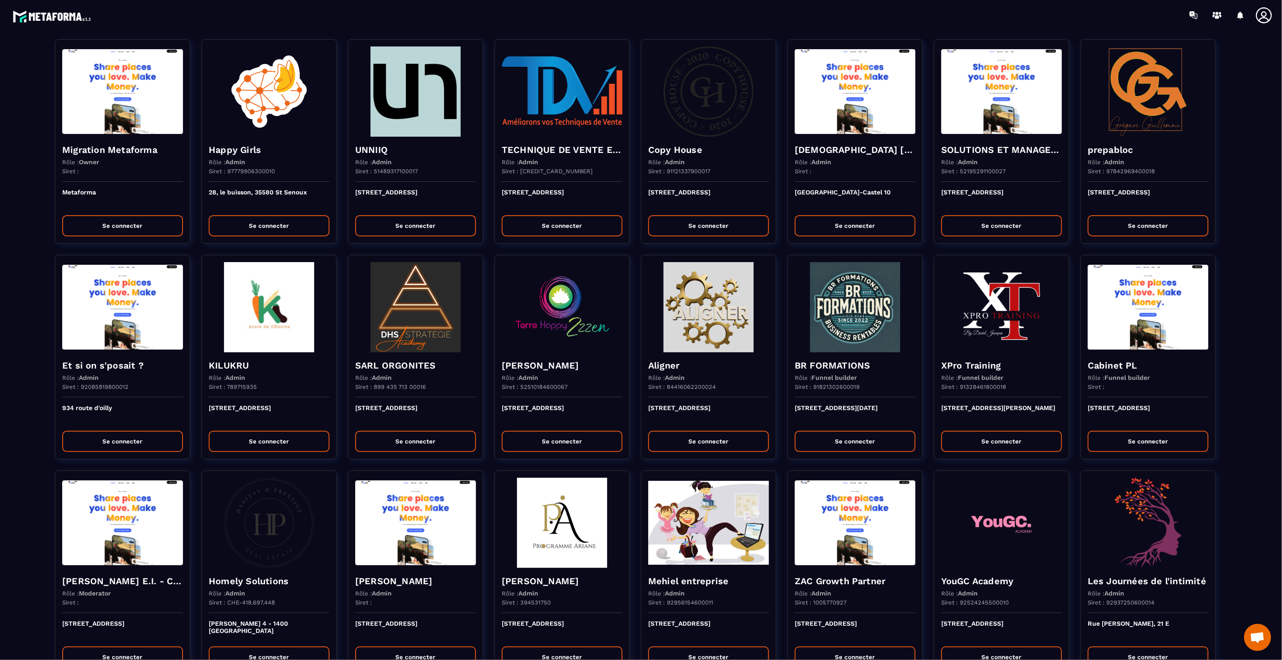  What do you see at coordinates (974, 386) in the screenshot?
I see `p: Siret : 91328461800018` at bounding box center [974, 386].